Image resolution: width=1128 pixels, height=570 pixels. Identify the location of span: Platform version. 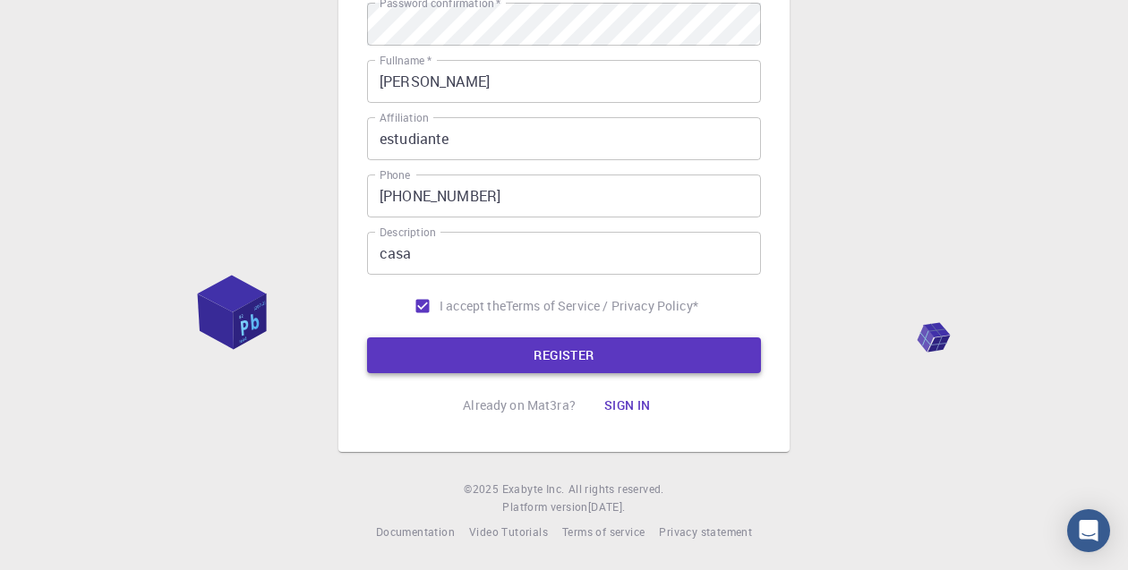
(544, 507).